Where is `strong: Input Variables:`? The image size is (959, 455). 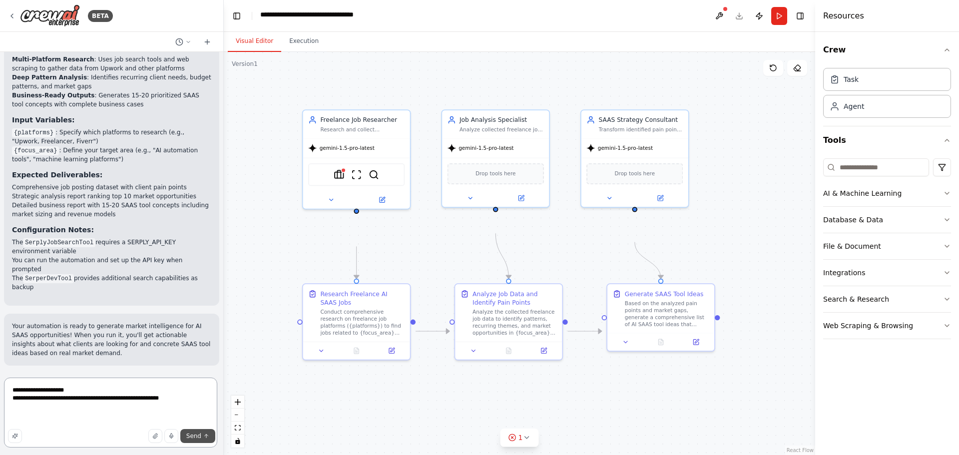
strong: Input Variables: is located at coordinates (43, 120).